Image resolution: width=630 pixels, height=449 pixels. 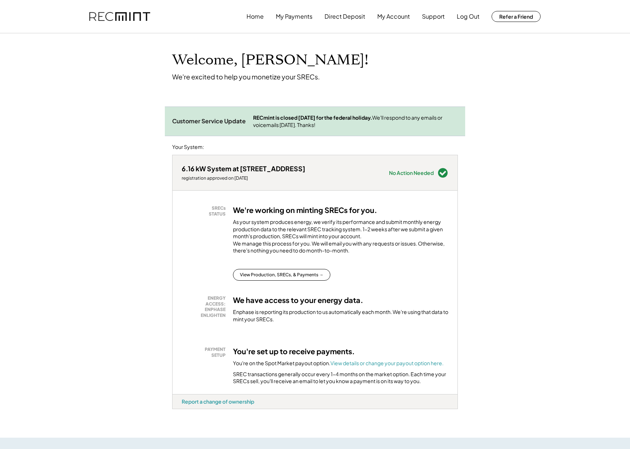 What do you see at coordinates (468, 16) in the screenshot?
I see `button: Log Out` at bounding box center [468, 16].